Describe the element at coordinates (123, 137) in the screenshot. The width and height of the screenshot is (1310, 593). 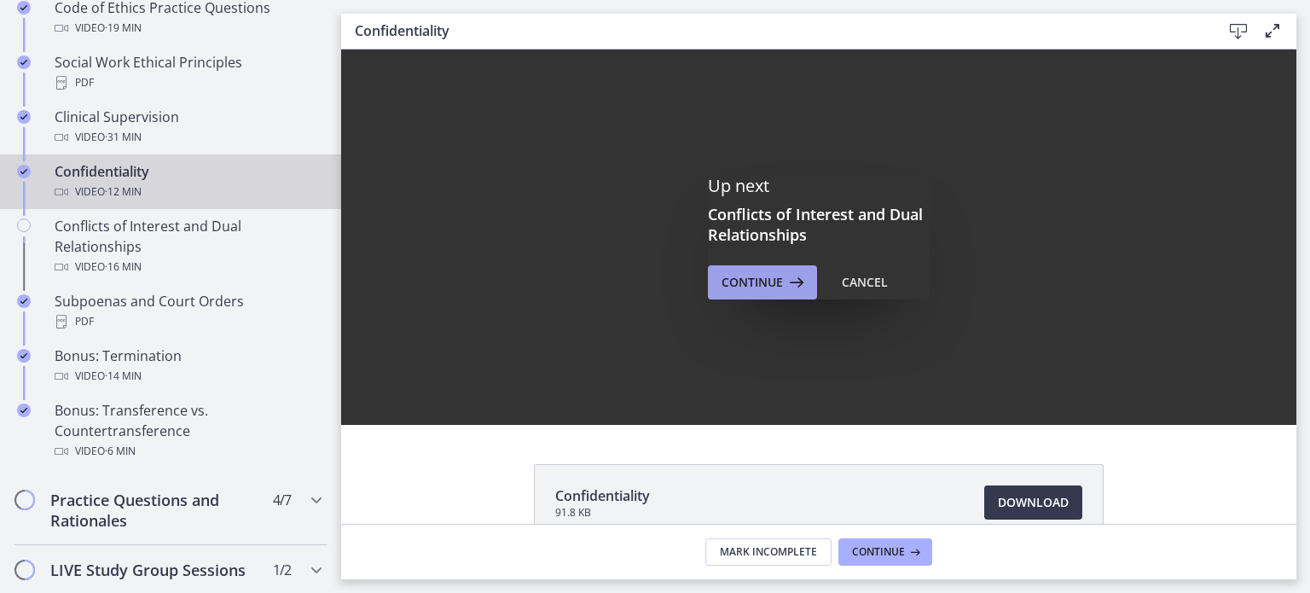
I see `span: · 31 min` at that location.